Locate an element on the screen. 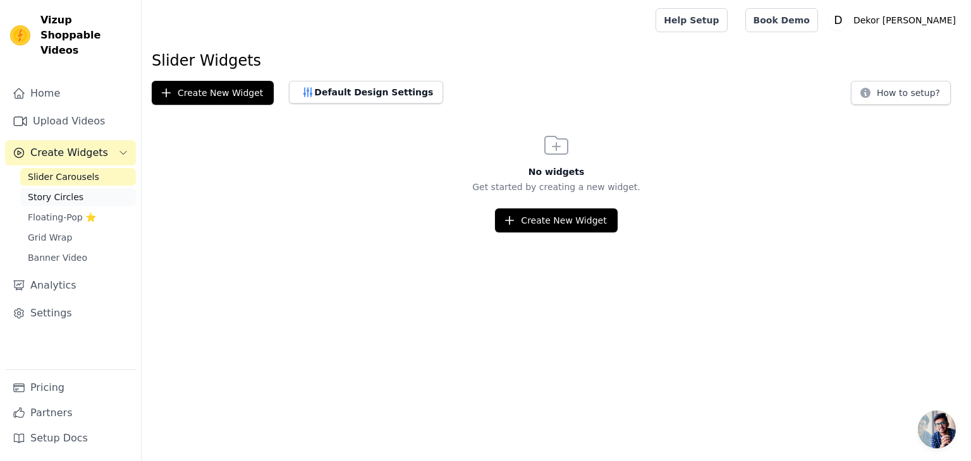  span: Create Widgets is located at coordinates (69, 153).